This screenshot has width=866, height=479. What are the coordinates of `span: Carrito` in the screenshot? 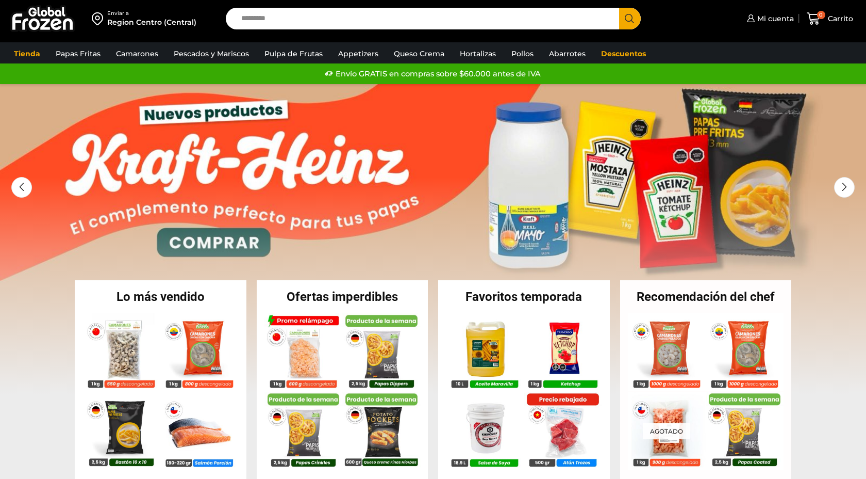 It's located at (839, 19).